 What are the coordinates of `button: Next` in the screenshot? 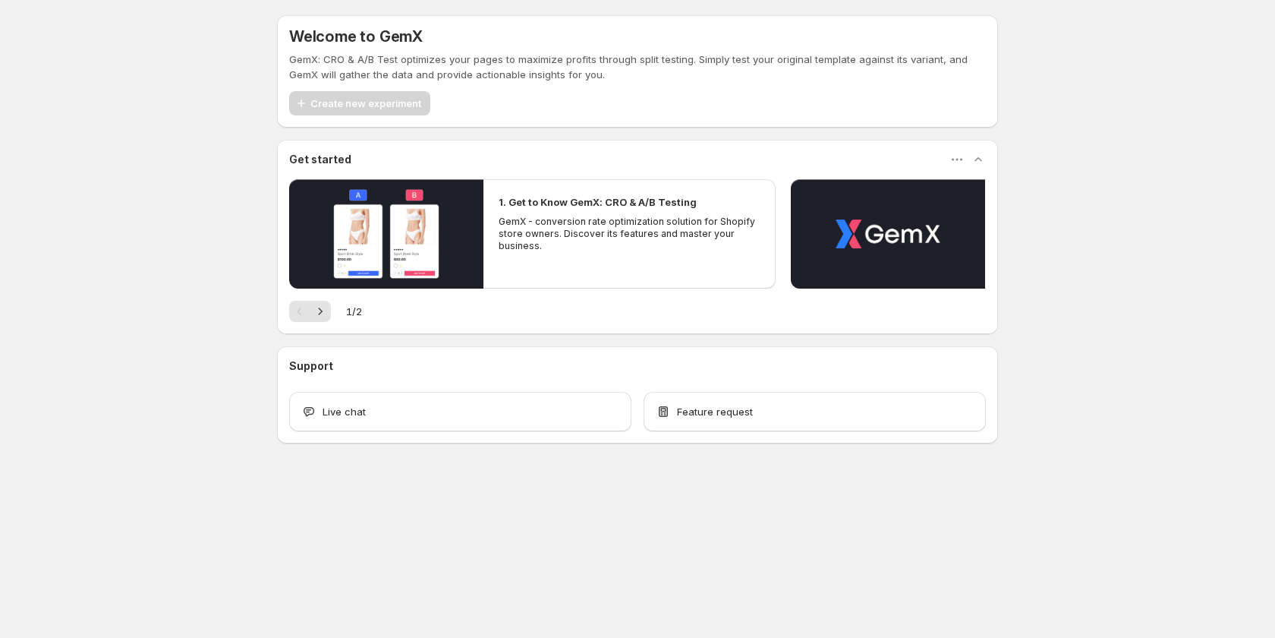 It's located at (320, 311).